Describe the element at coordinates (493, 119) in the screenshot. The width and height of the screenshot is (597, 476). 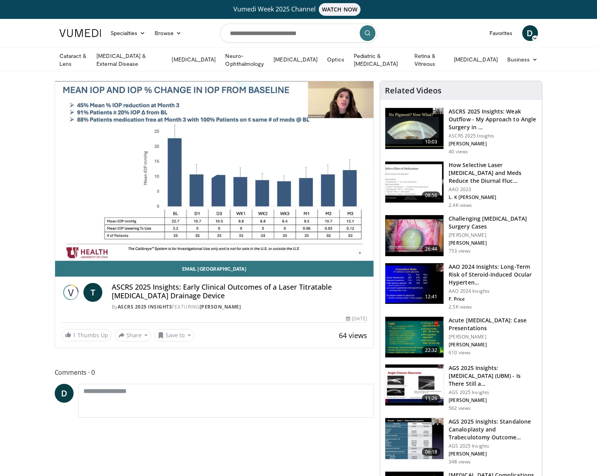
I see `h3: ASCRS 2025 Insights: Weak Outflow - My Approach to Angle Surgery in …` at that location.